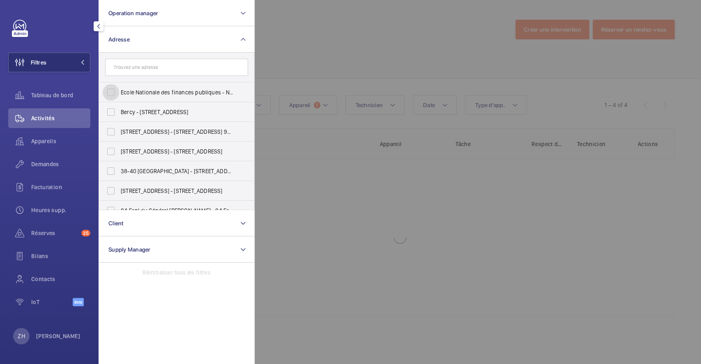  Describe the element at coordinates (61, 256) in the screenshot. I see `span: Bilans` at that location.